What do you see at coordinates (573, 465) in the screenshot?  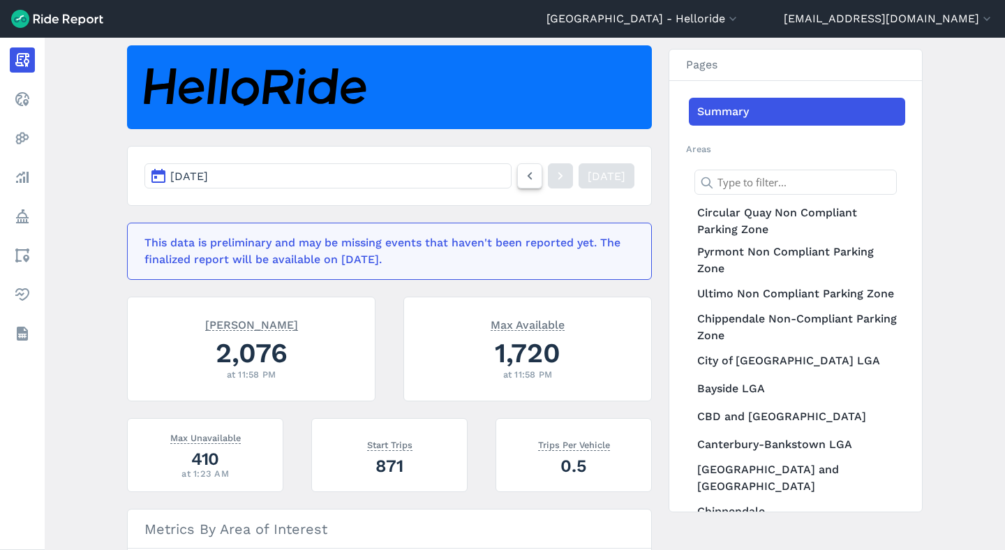 I see `div: 0.5` at bounding box center [573, 465].